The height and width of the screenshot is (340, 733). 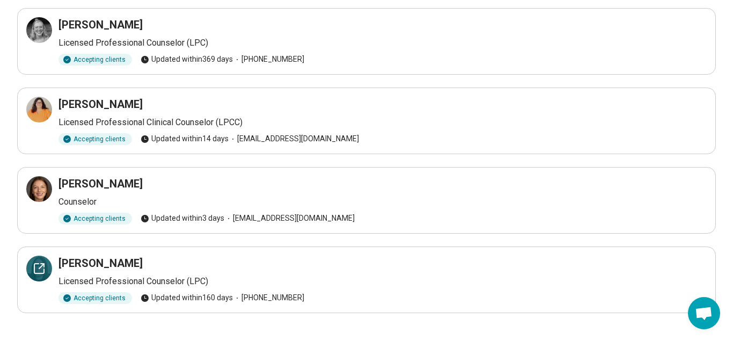 What do you see at coordinates (383, 122) in the screenshot?
I see `p: Licensed Professional Clinical Counselor (LPCC)` at bounding box center [383, 122].